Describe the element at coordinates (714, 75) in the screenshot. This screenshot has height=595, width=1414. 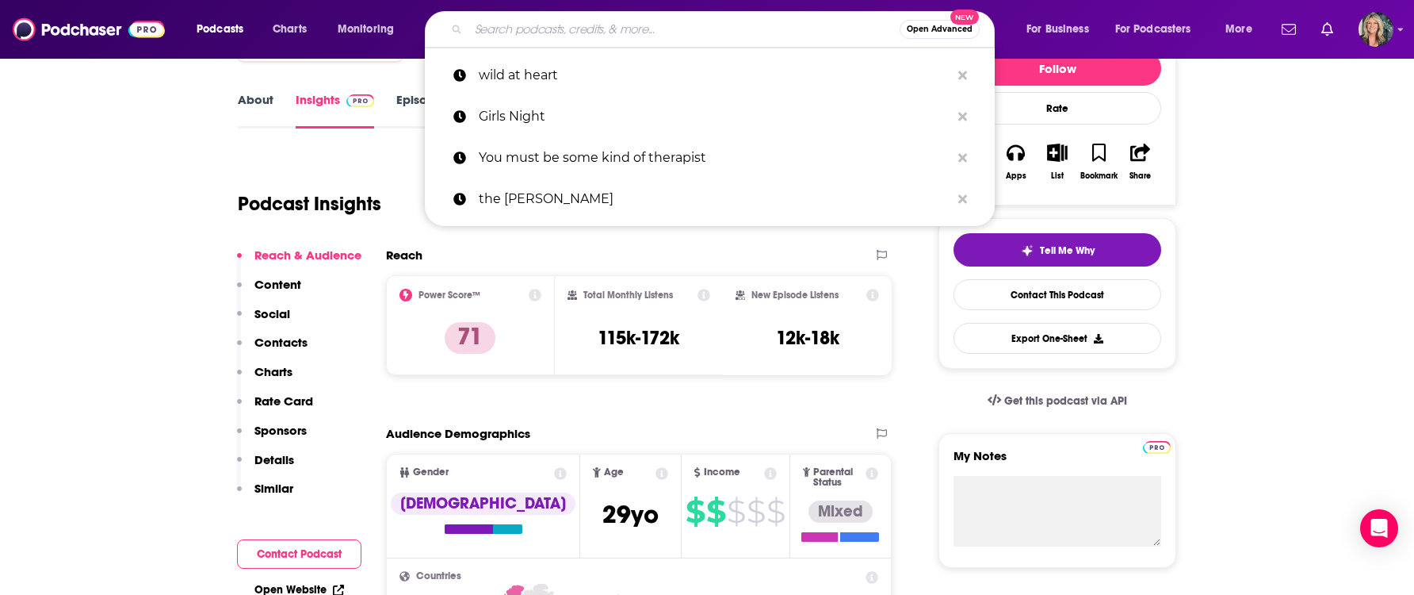
I see `p: wild at heart` at that location.